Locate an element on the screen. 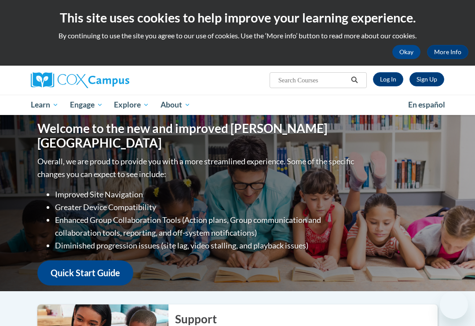  span: Engage is located at coordinates (86, 105).